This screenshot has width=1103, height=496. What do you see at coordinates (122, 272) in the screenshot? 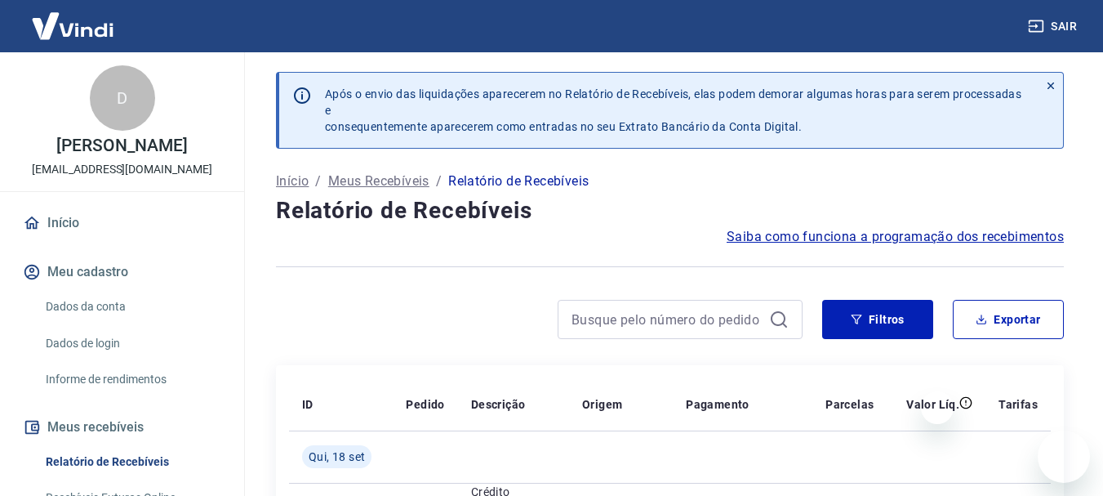
I see `button: Meu cadastro` at bounding box center [122, 272].